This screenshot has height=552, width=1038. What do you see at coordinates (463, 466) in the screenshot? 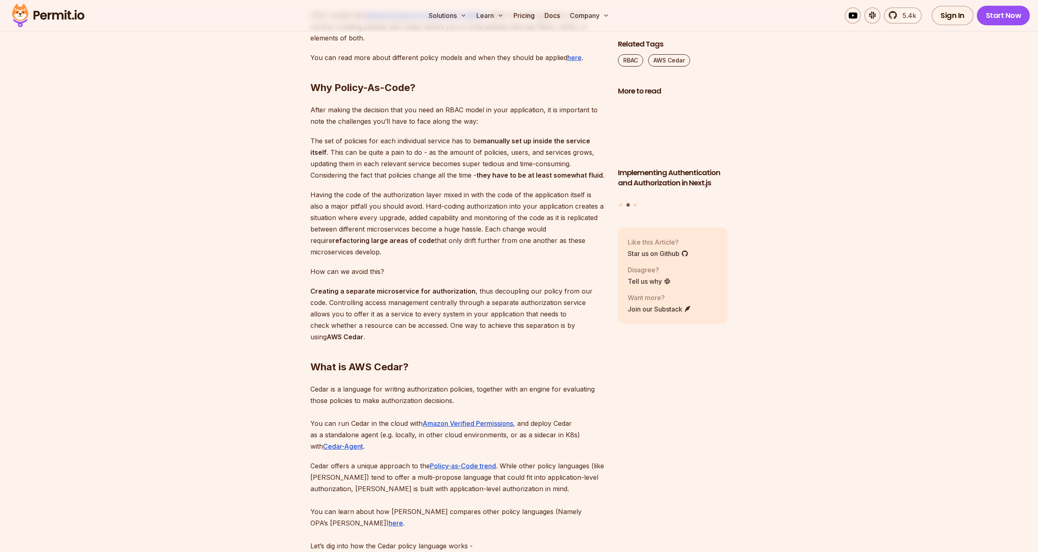
I see `a: Policy-as-Code trend` at bounding box center [463, 466].